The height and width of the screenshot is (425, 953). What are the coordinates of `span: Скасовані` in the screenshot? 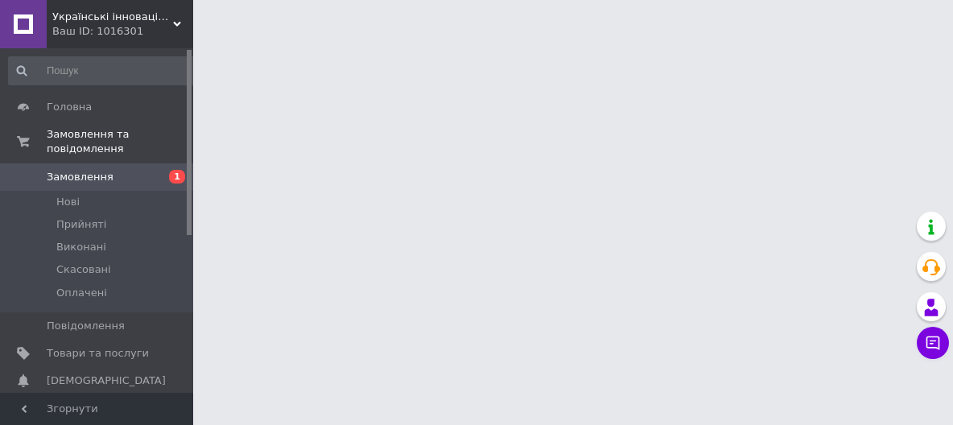 It's located at (84, 270).